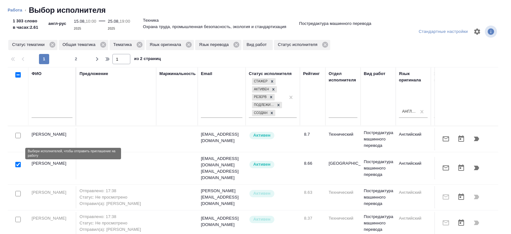  Describe the element at coordinates (114, 21) in the screenshot. I see `p: 25.08,` at that location.